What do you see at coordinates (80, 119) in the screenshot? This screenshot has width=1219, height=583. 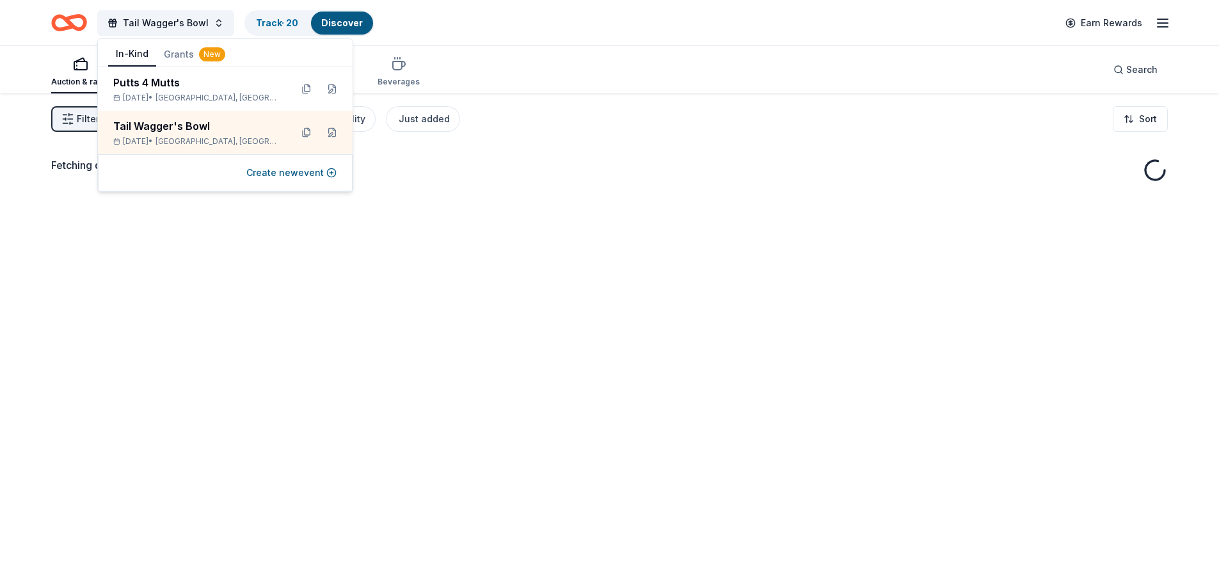 I see `button: Filter2` at bounding box center [80, 119].